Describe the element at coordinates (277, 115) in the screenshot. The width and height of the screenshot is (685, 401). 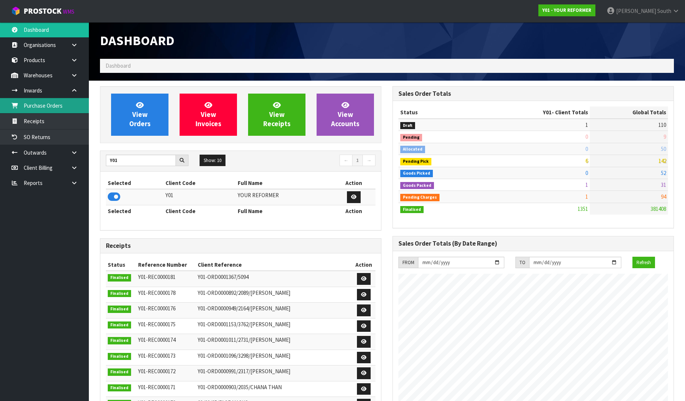
I see `a: ViewReceipts` at that location.